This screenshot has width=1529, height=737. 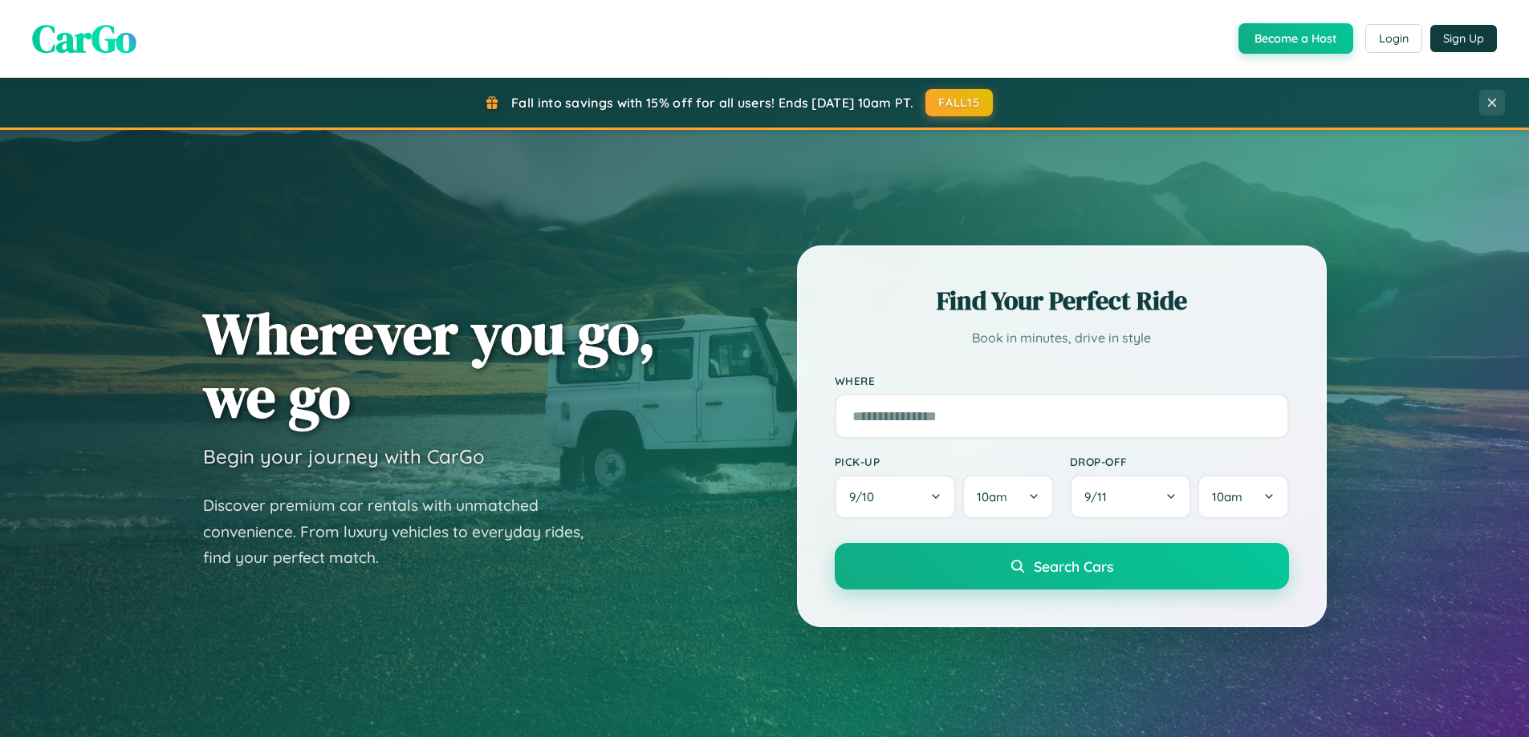 What do you see at coordinates (1099, 497) in the screenshot?
I see `span: 9 / 11` at bounding box center [1099, 497].